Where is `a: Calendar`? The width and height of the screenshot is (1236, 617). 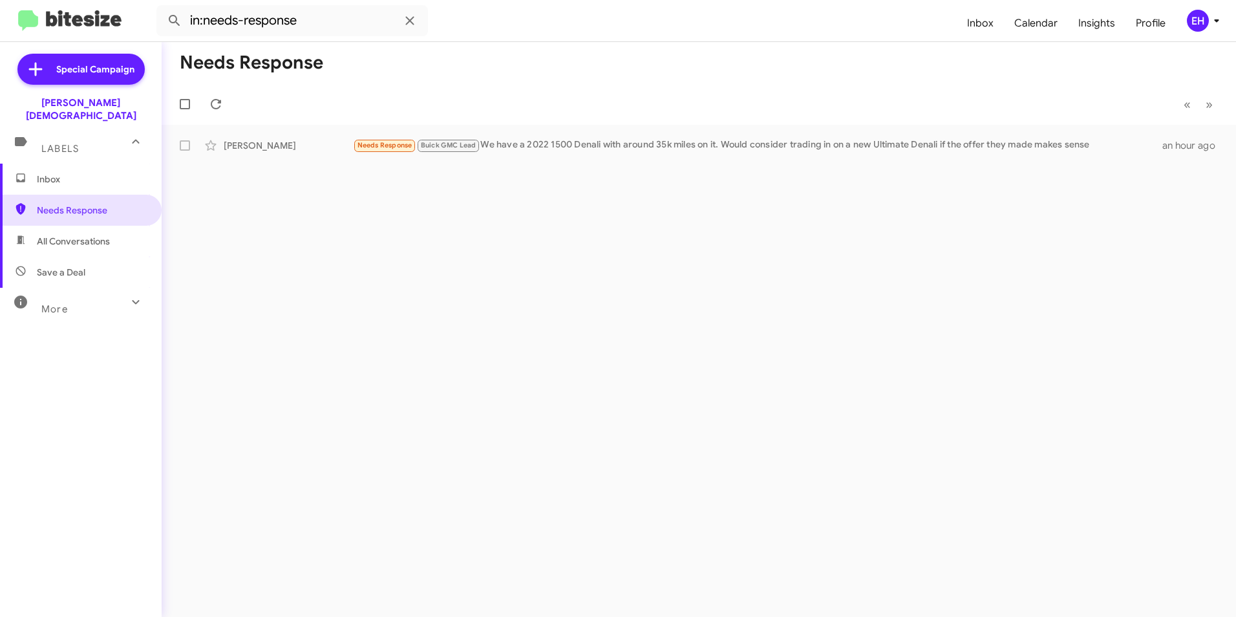 a: Calendar is located at coordinates (1036, 23).